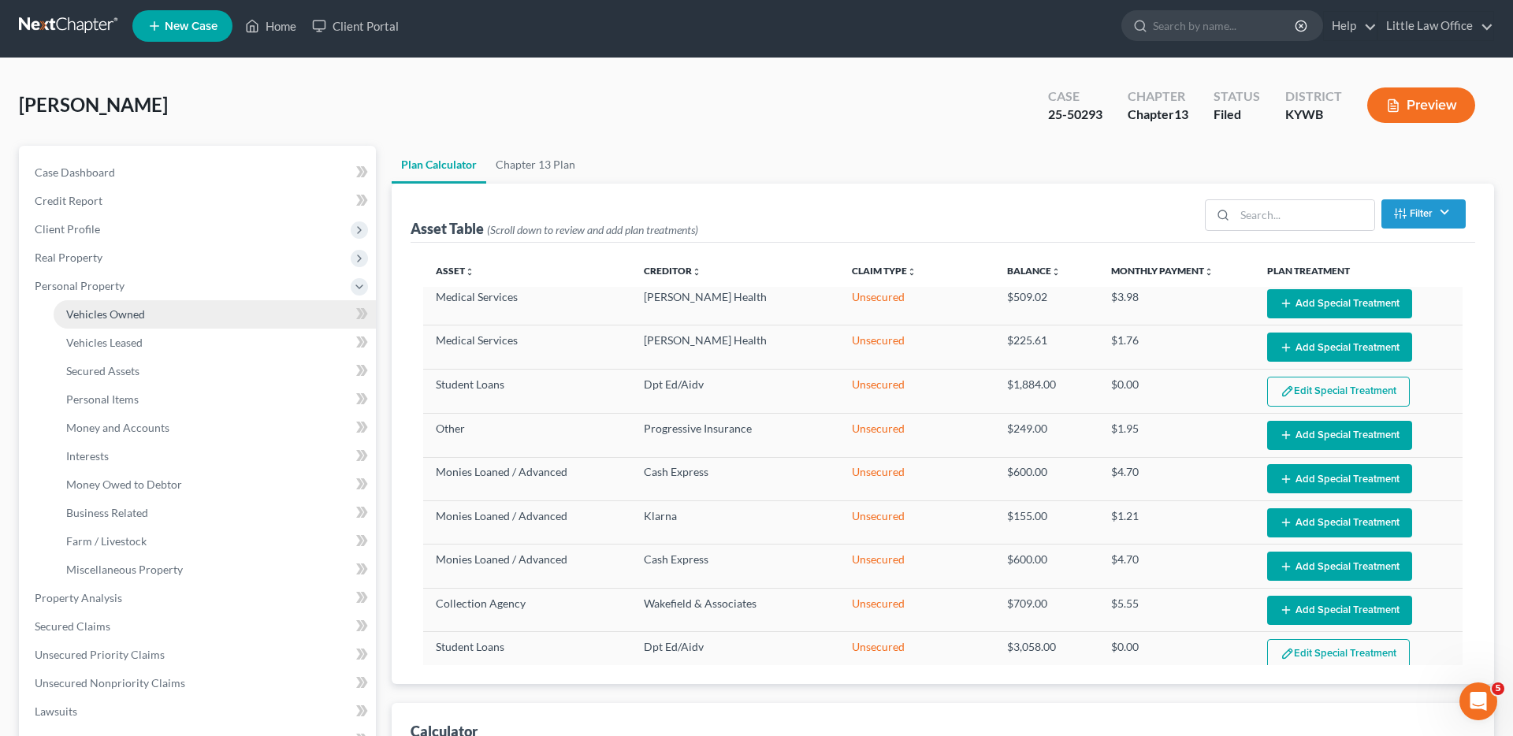  I want to click on span: Business Related, so click(107, 512).